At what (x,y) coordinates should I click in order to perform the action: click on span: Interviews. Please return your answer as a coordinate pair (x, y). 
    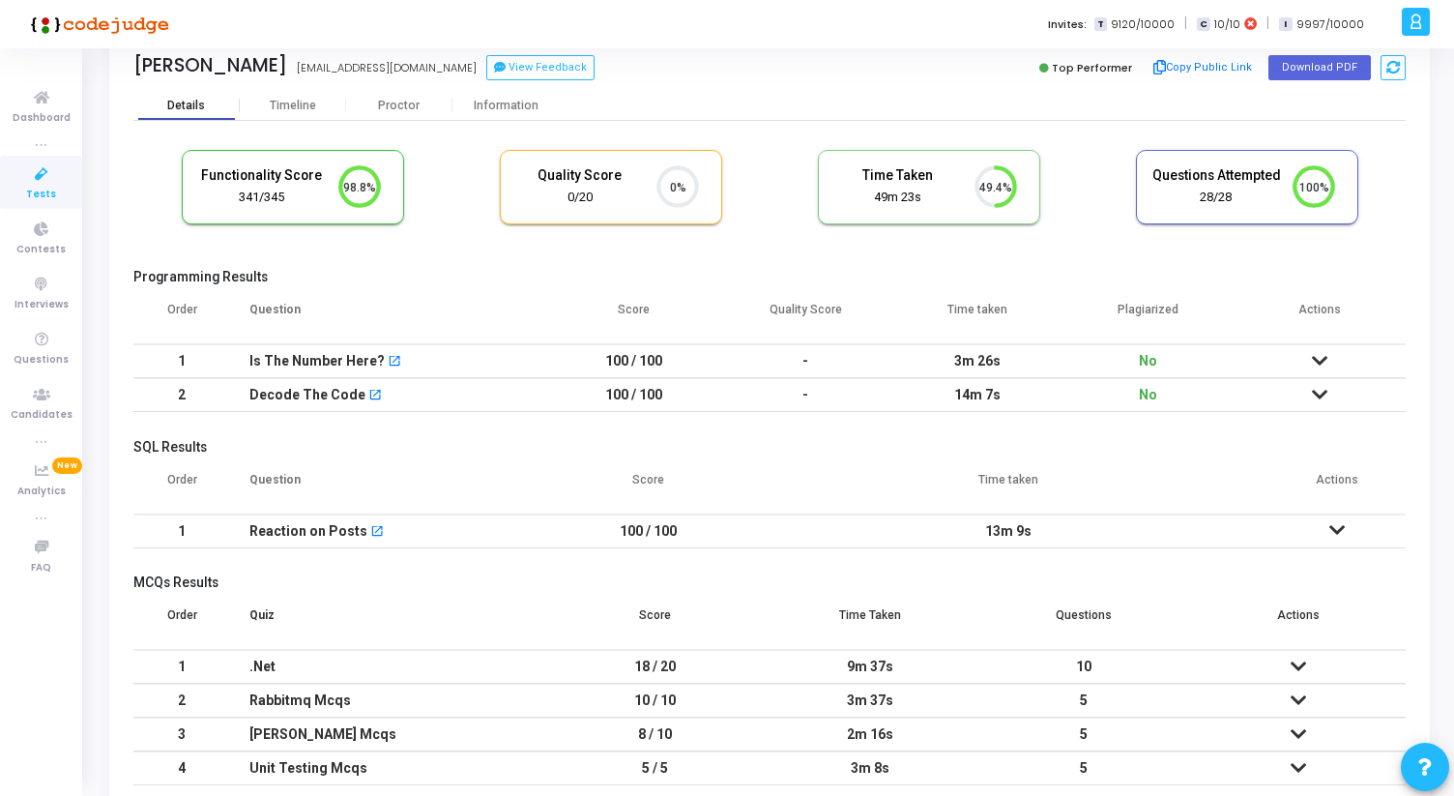
    Looking at the image, I should click on (42, 305).